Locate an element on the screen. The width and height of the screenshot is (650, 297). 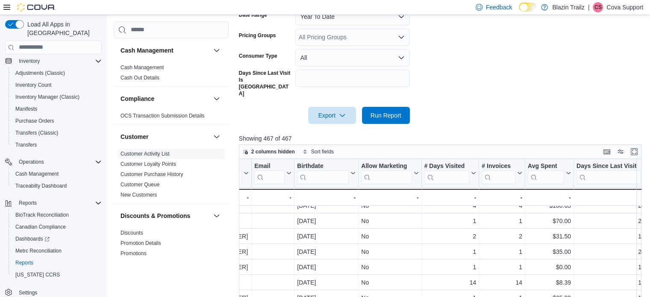
a: Promotions is located at coordinates (133, 254).